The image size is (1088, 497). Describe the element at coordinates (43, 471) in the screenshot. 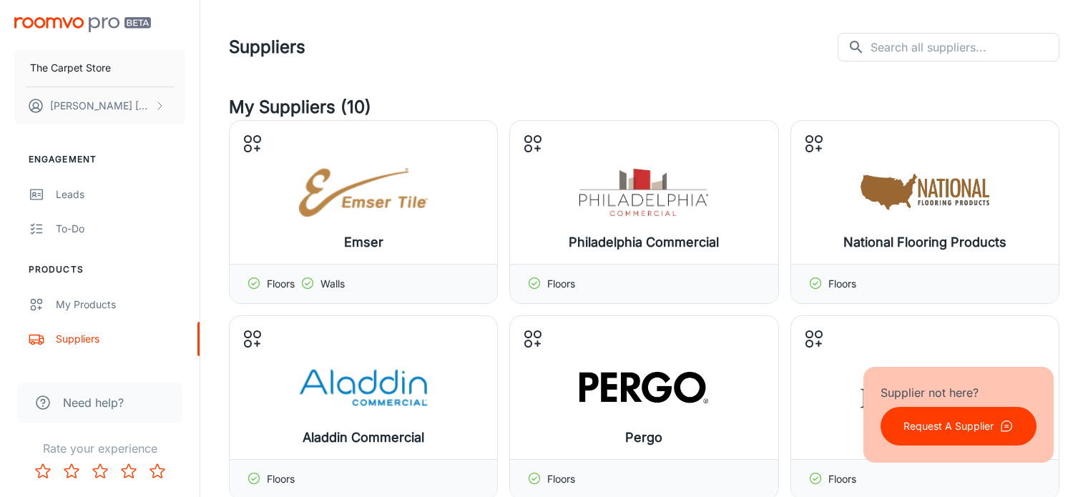

I see `button: Rate 1 star` at that location.